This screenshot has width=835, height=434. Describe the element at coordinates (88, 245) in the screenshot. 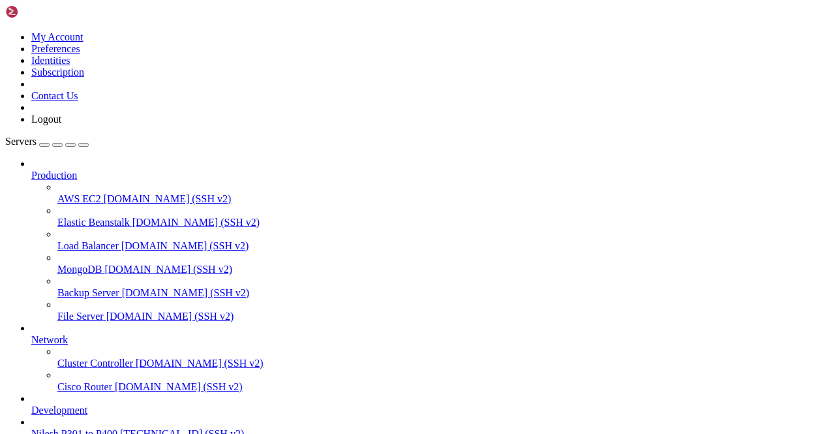

I see `span: Load Balancer` at that location.